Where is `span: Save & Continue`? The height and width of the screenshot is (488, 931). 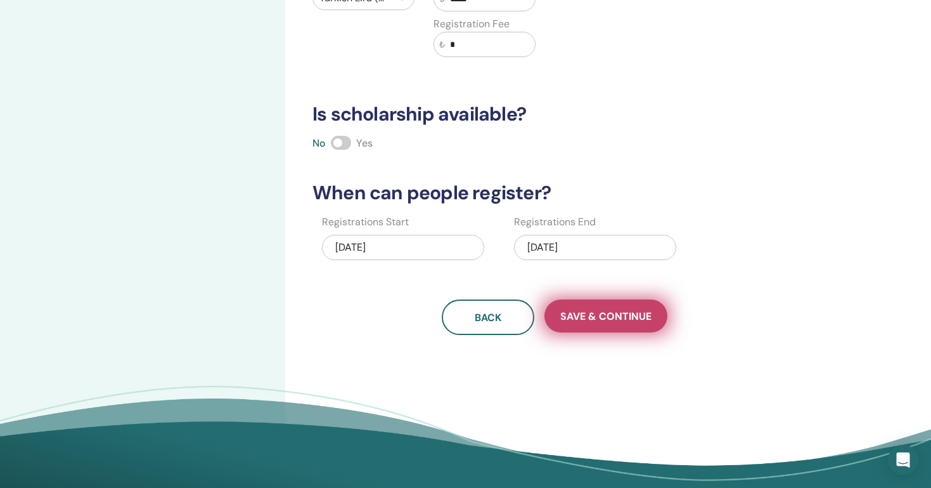 span: Save & Continue is located at coordinates (606, 316).